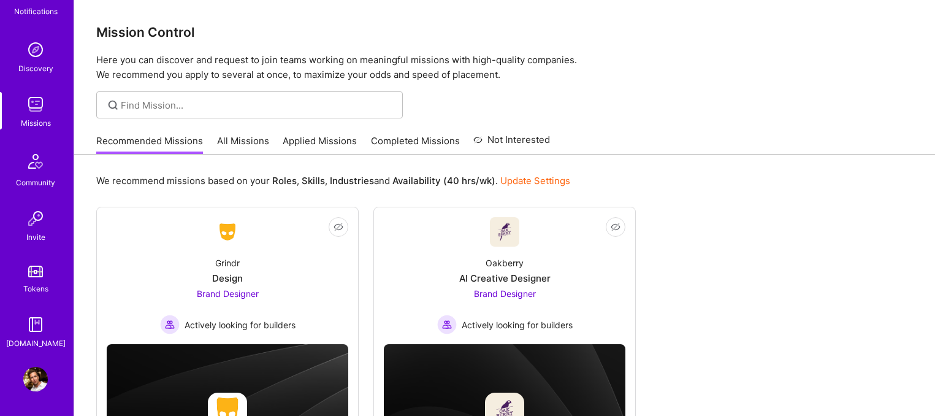 Image resolution: width=935 pixels, height=416 pixels. I want to click on h3: Mission Control, so click(505, 32).